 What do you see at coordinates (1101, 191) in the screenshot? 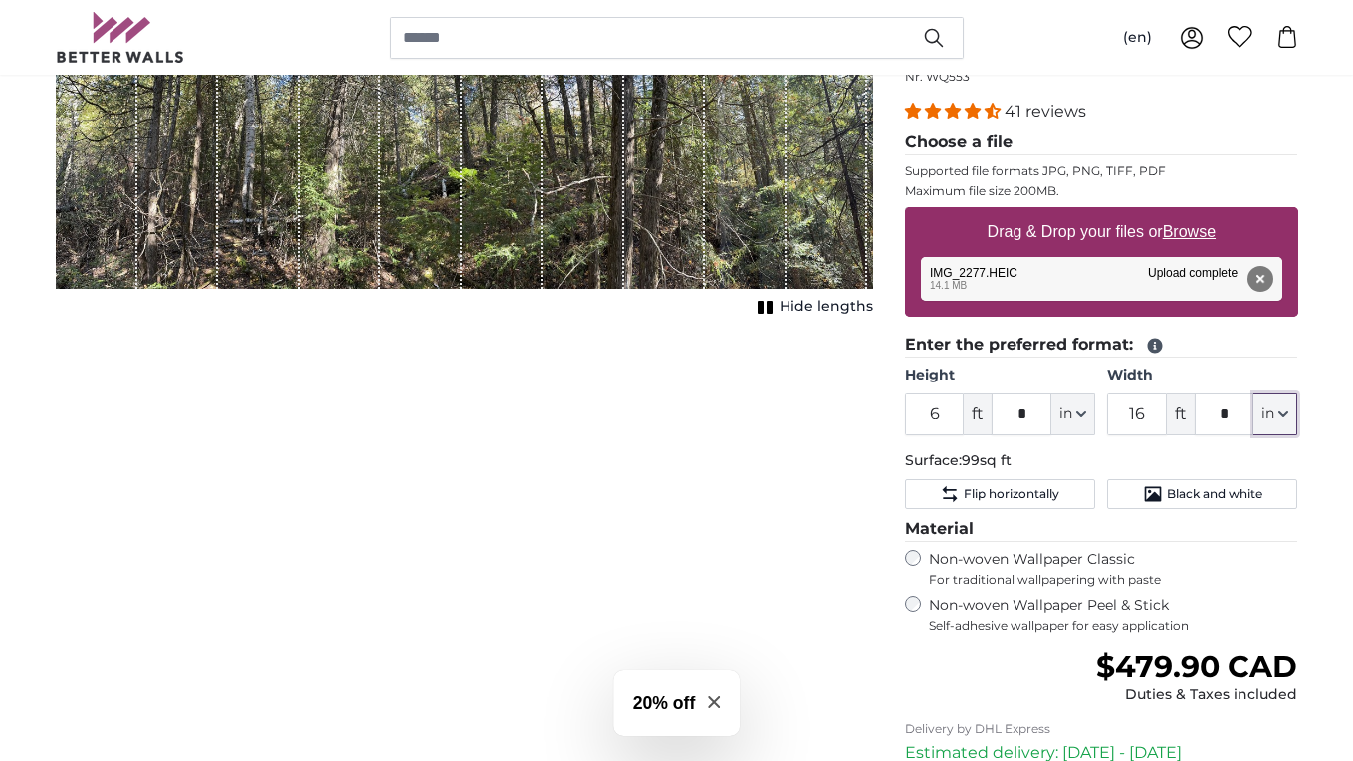
I see `p: Maximum file size 200MB.` at bounding box center [1101, 191].